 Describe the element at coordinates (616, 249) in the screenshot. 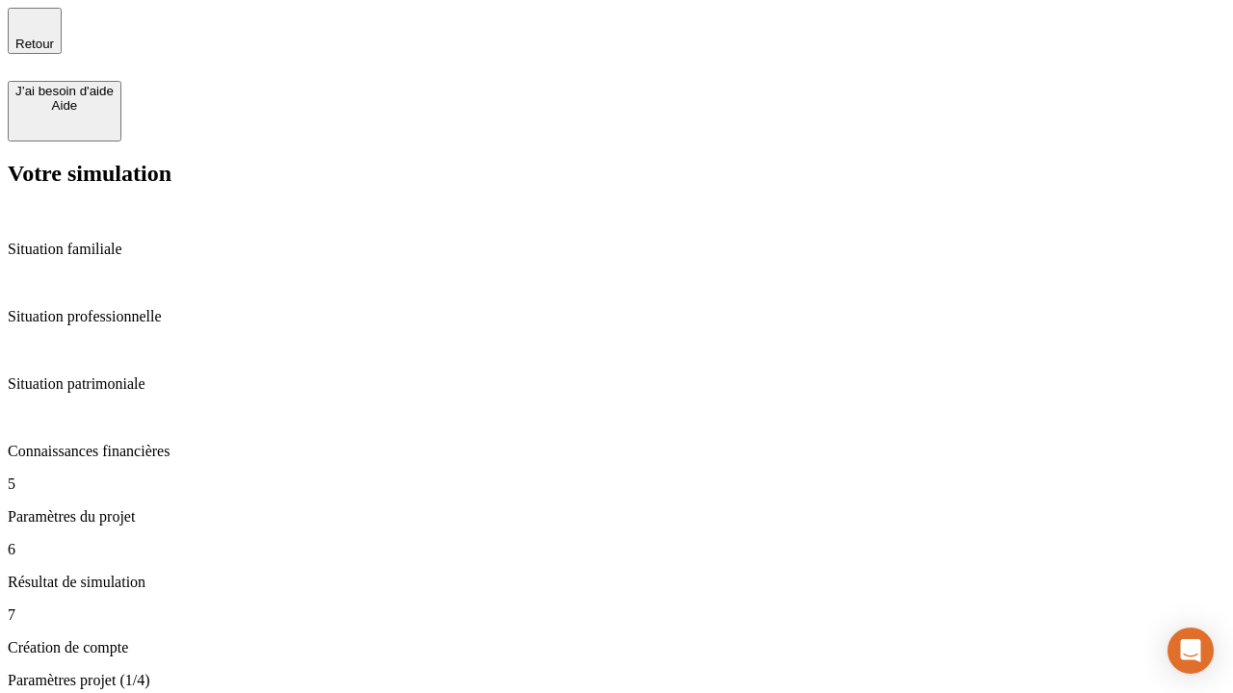

I see `p: Situation familiale` at that location.